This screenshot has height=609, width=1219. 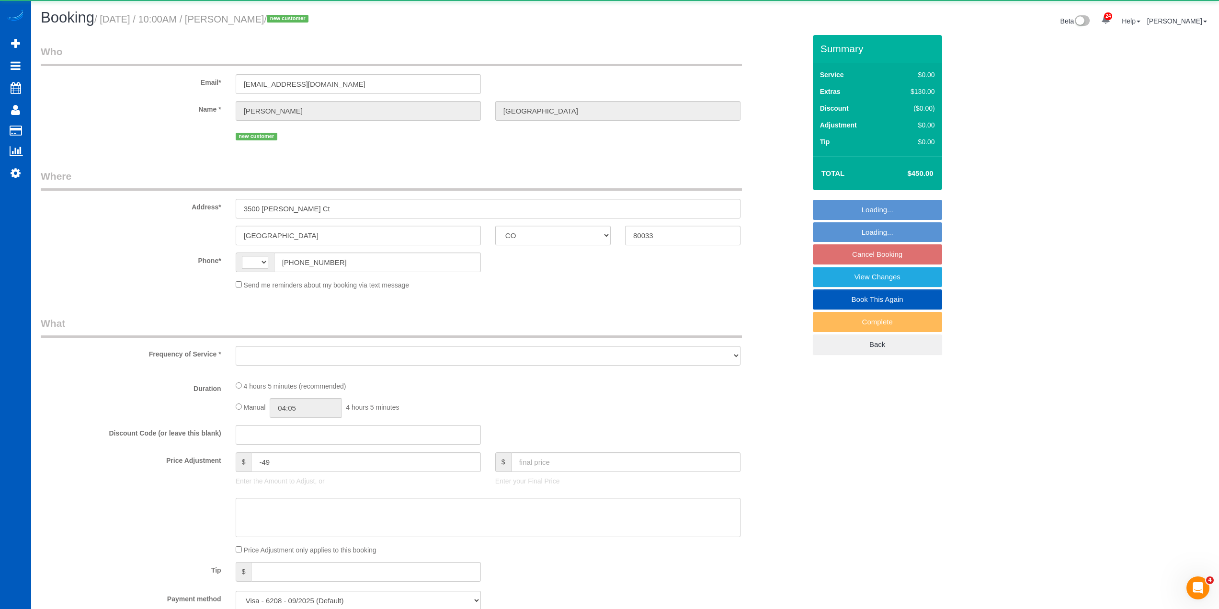 What do you see at coordinates (391, 327) in the screenshot?
I see `legend: What` at bounding box center [391, 327].